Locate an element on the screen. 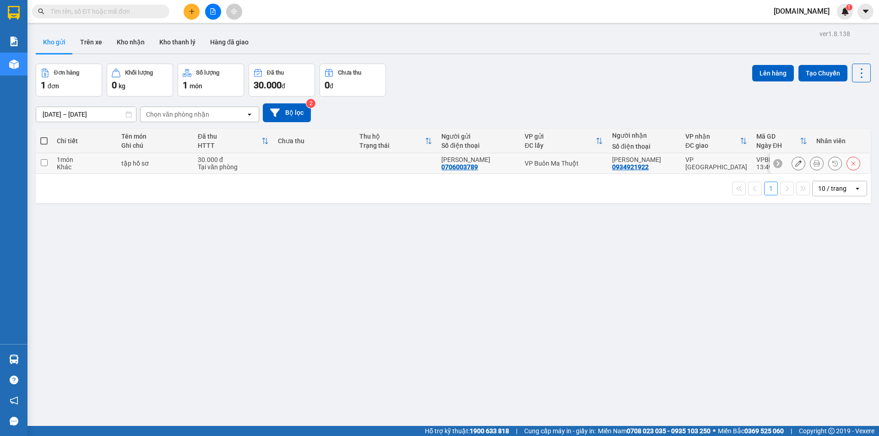 The width and height of the screenshot is (879, 436). div: Trạng thái is located at coordinates (392, 146).